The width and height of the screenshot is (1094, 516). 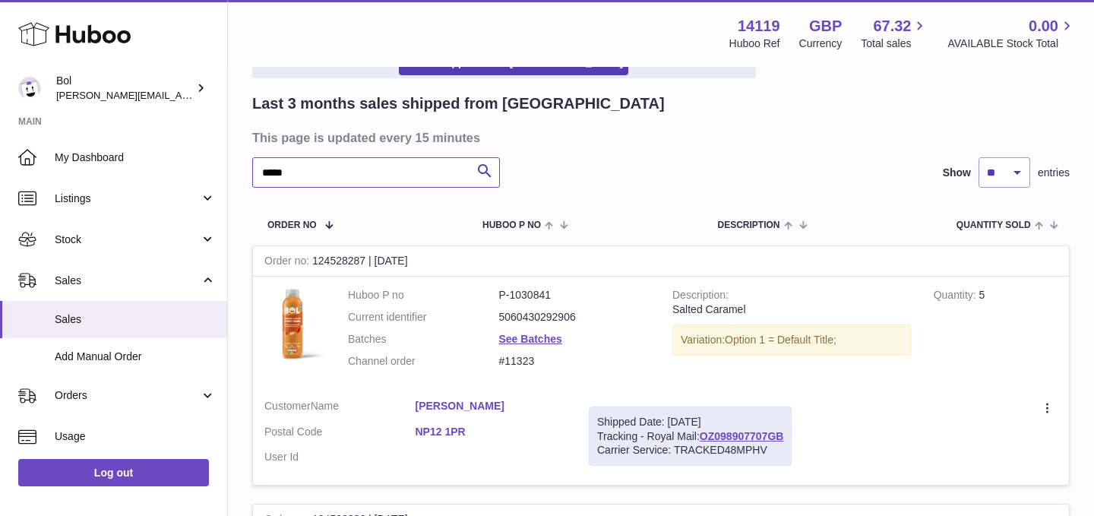 I want to click on dd: P-1030841, so click(x=574, y=295).